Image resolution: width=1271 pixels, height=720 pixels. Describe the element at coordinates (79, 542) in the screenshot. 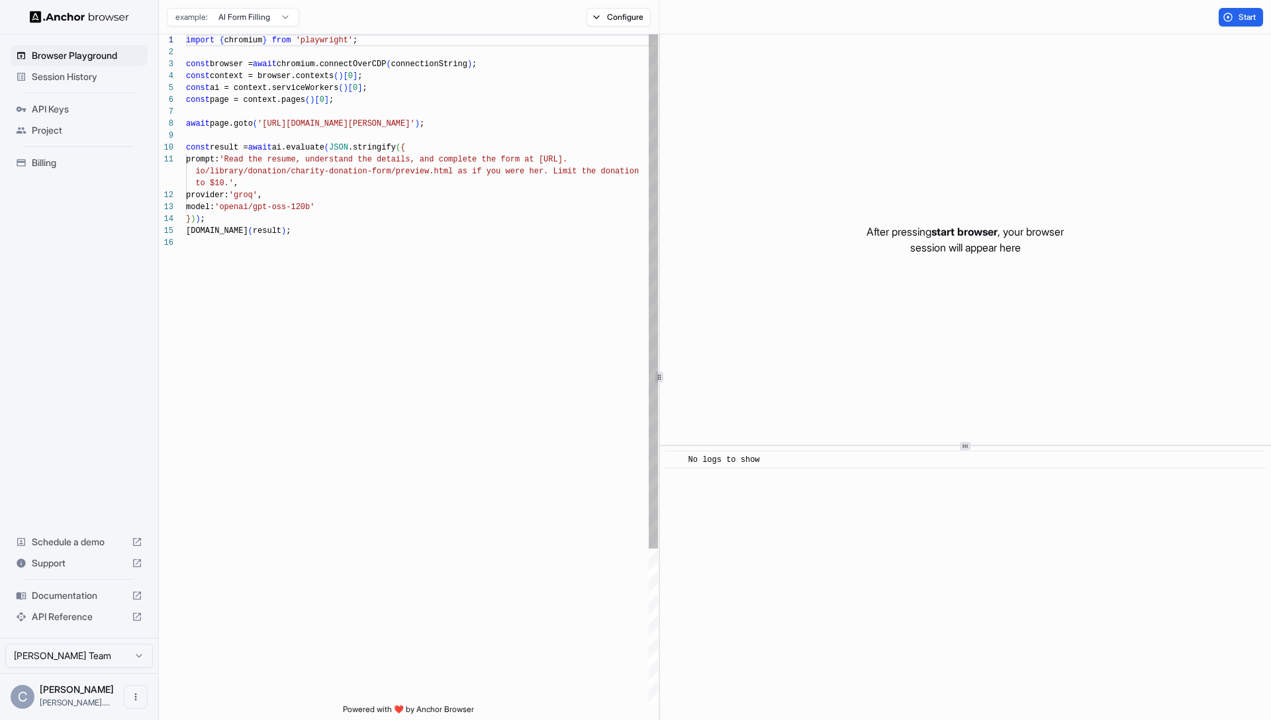

I see `div: Schedule a demo` at that location.